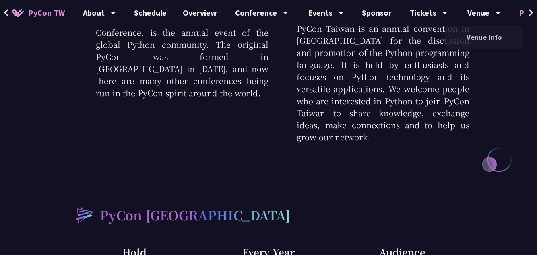 The width and height of the screenshot is (537, 255). What do you see at coordinates (38, 13) in the screenshot?
I see `a: PyCon TW` at bounding box center [38, 13].